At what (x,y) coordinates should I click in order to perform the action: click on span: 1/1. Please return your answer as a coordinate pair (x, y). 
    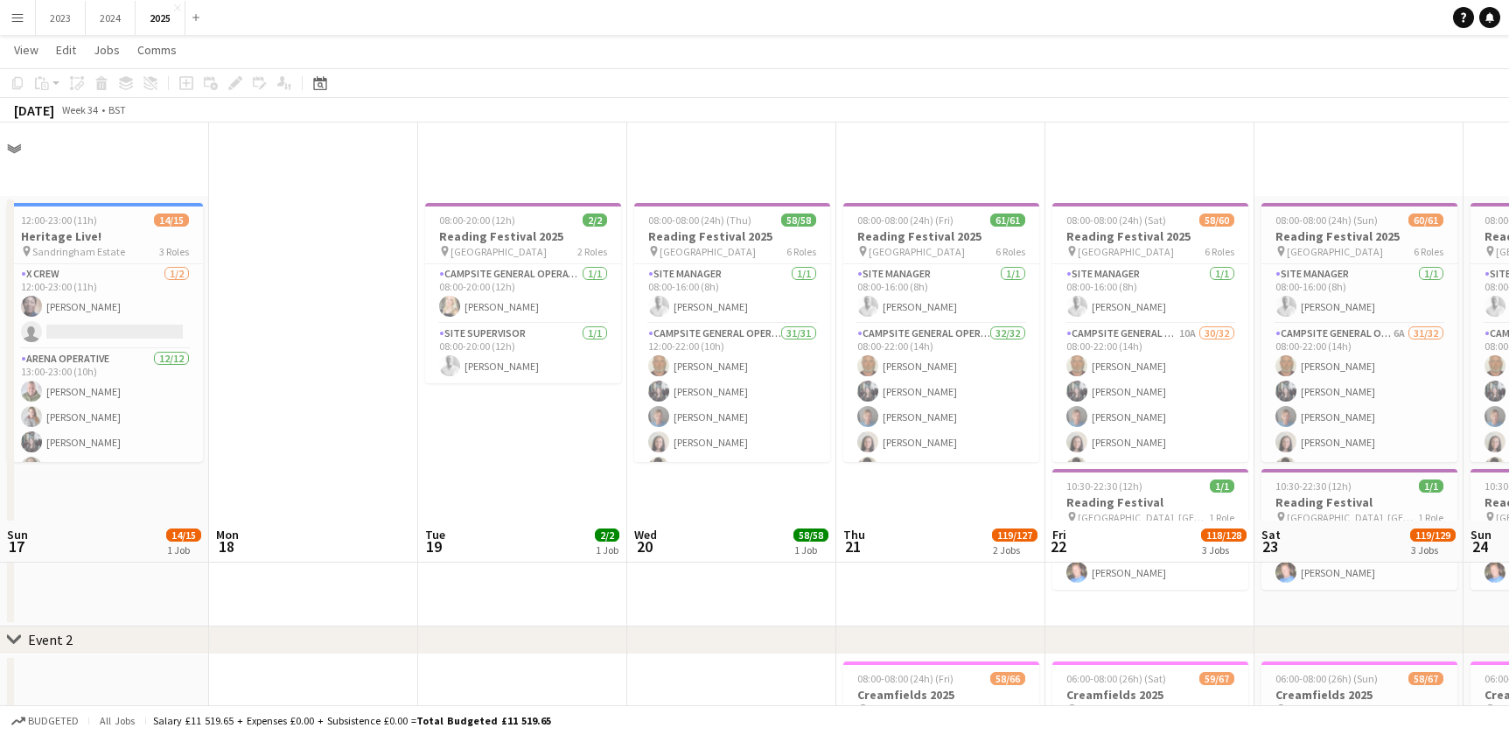
    Looking at the image, I should click on (1222, 485).